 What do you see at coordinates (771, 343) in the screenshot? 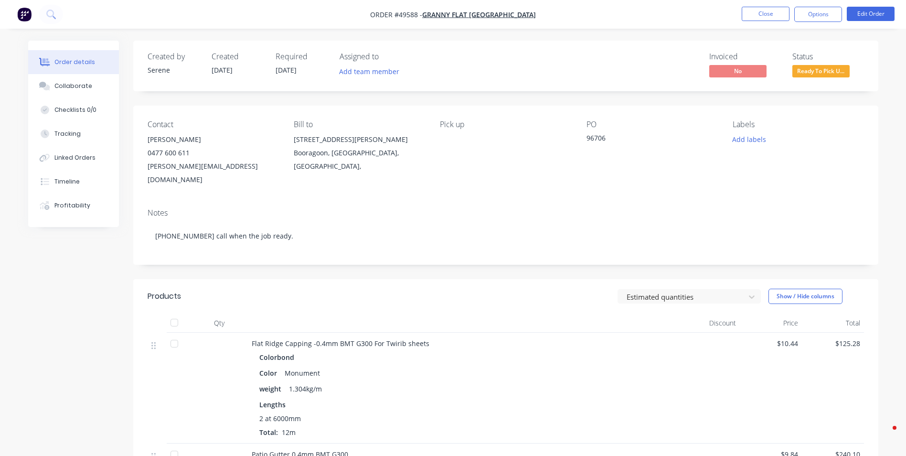
I see `span: $10.44` at bounding box center [771, 343].